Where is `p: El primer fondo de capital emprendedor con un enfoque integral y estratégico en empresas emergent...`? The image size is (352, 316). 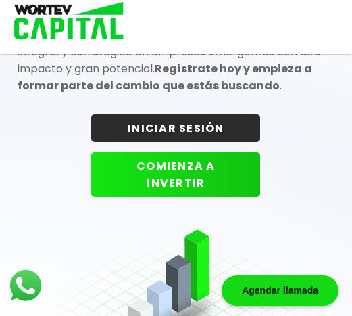 p: El primer fondo de capital emprendedor con un enfoque integral y estratégico en empresas emergent... is located at coordinates (176, 60).